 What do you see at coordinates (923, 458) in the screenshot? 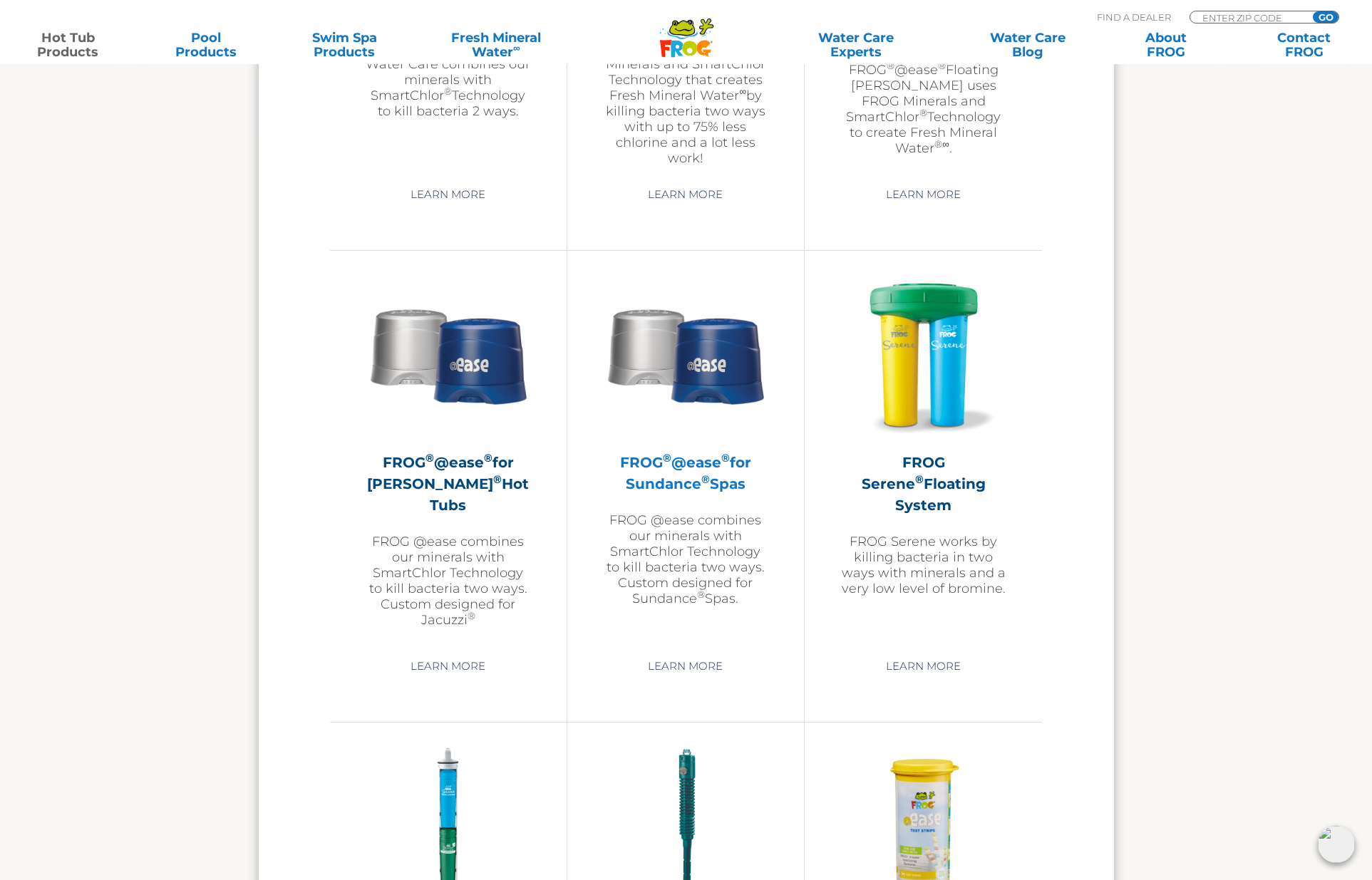
I see `a: FROG Serene®Floating SystemFROG Serene works by killing bacteria in two ways with minerals and a ...` at bounding box center [923, 458].